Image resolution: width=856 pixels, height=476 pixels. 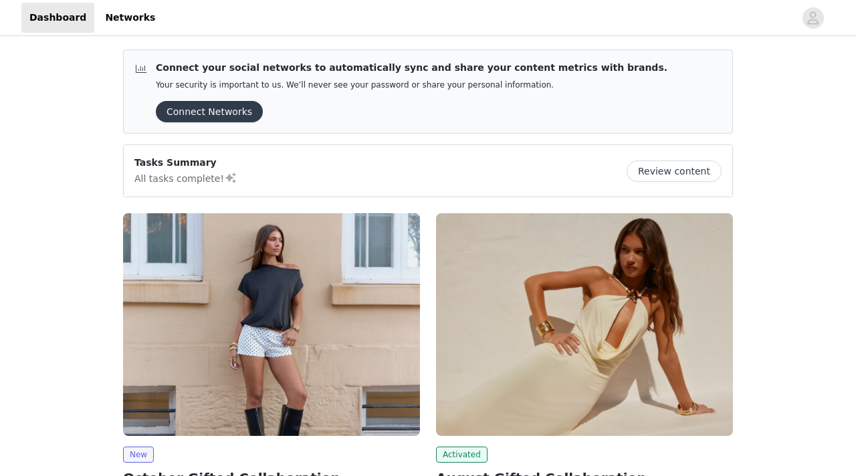 What do you see at coordinates (411, 68) in the screenshot?
I see `p: Connect your social networks to automatically sync and share your content metrics with brands.` at bounding box center [411, 68].